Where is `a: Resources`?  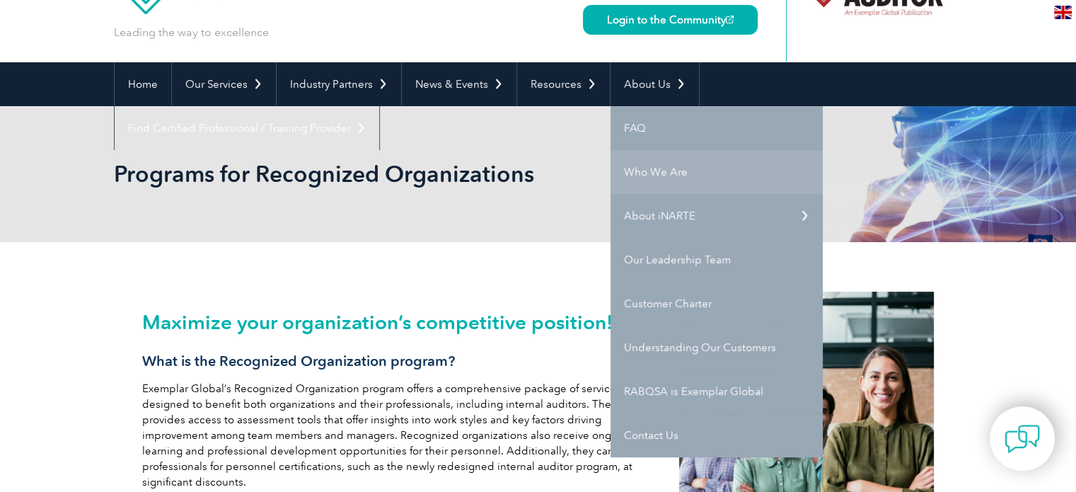 a: Resources is located at coordinates (563, 84).